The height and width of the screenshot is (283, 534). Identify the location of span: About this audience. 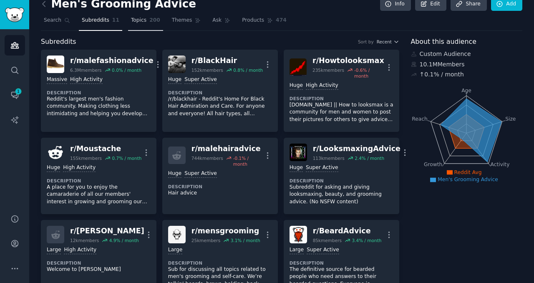
(443, 42).